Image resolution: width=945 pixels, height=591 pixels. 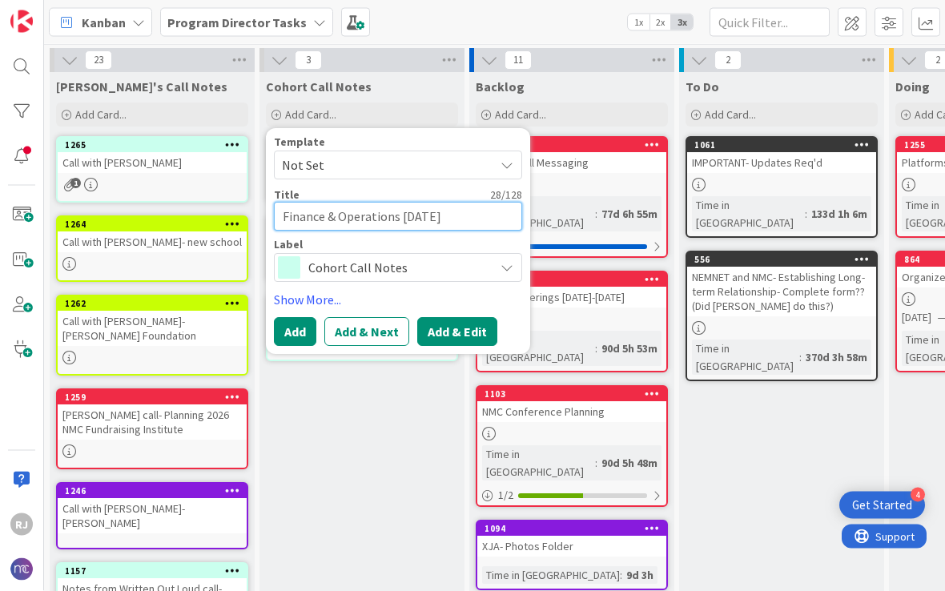 I want to click on span: 3x, so click(x=681, y=22).